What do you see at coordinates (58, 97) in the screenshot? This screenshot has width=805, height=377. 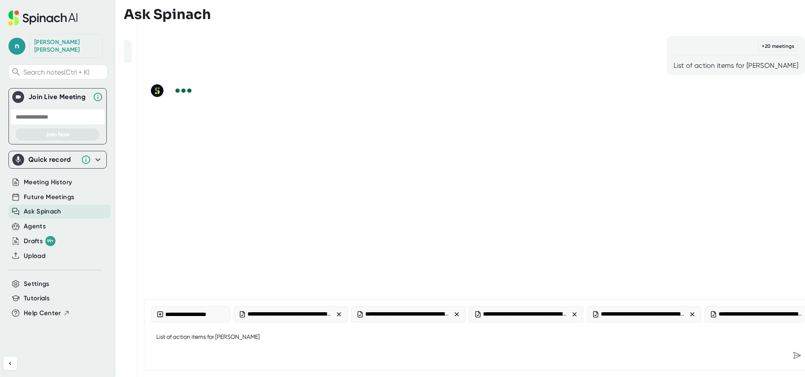 I see `div: Join Live MeetingJoin Live Meeting` at bounding box center [58, 97].